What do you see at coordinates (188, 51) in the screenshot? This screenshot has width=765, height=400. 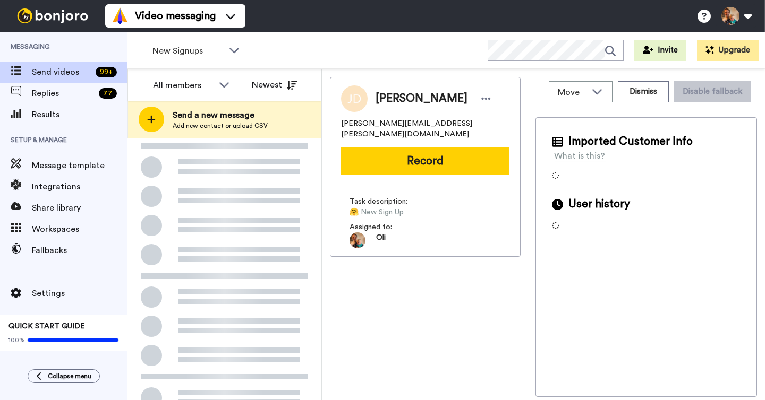 I see `span: New Signups` at bounding box center [188, 51].